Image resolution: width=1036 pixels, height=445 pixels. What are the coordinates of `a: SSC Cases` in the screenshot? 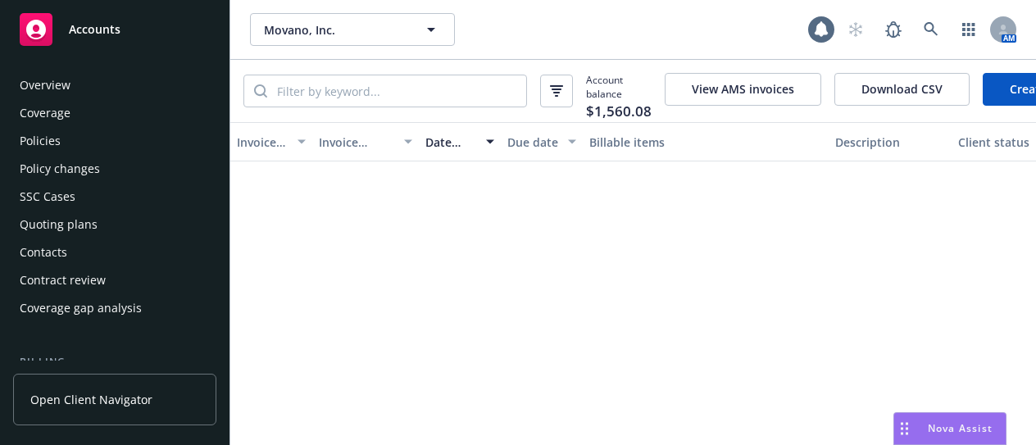 It's located at (115, 197).